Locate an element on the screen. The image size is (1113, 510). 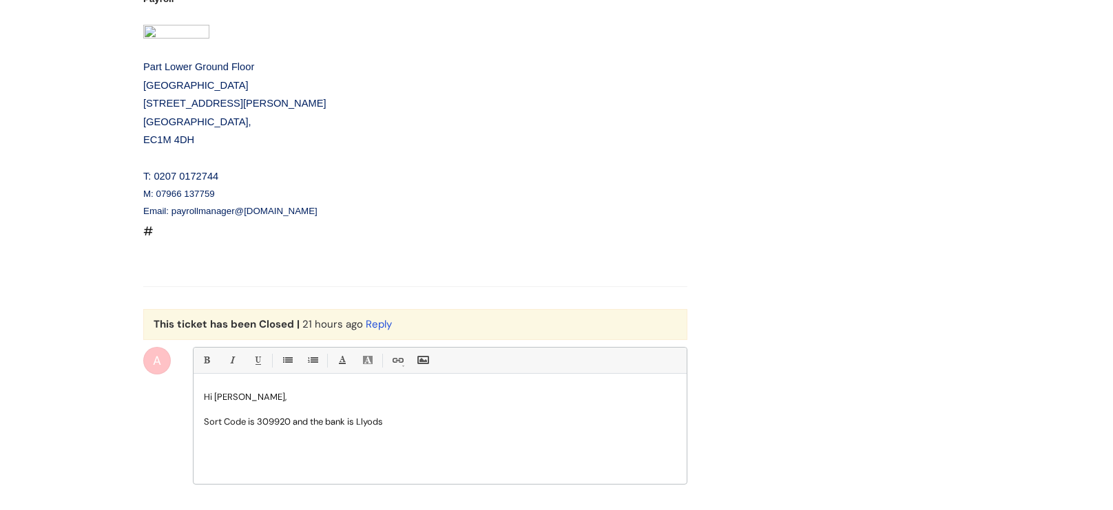
a: • Unordered List (Ctrl-Shift-7) is located at coordinates (287, 360).